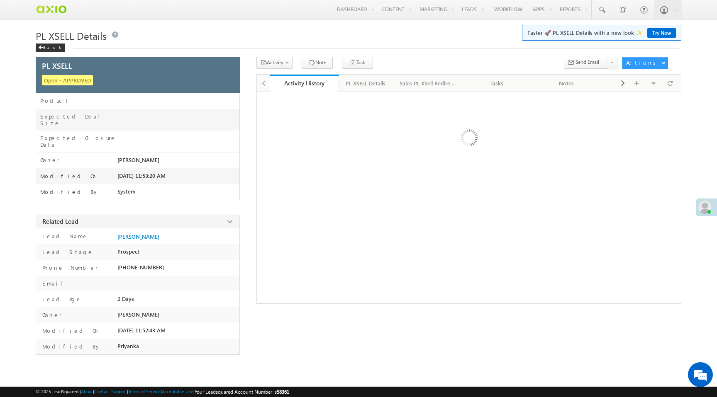 This screenshot has width=717, height=397. Describe the element at coordinates (50, 48) in the screenshot. I see `div: Back` at that location.